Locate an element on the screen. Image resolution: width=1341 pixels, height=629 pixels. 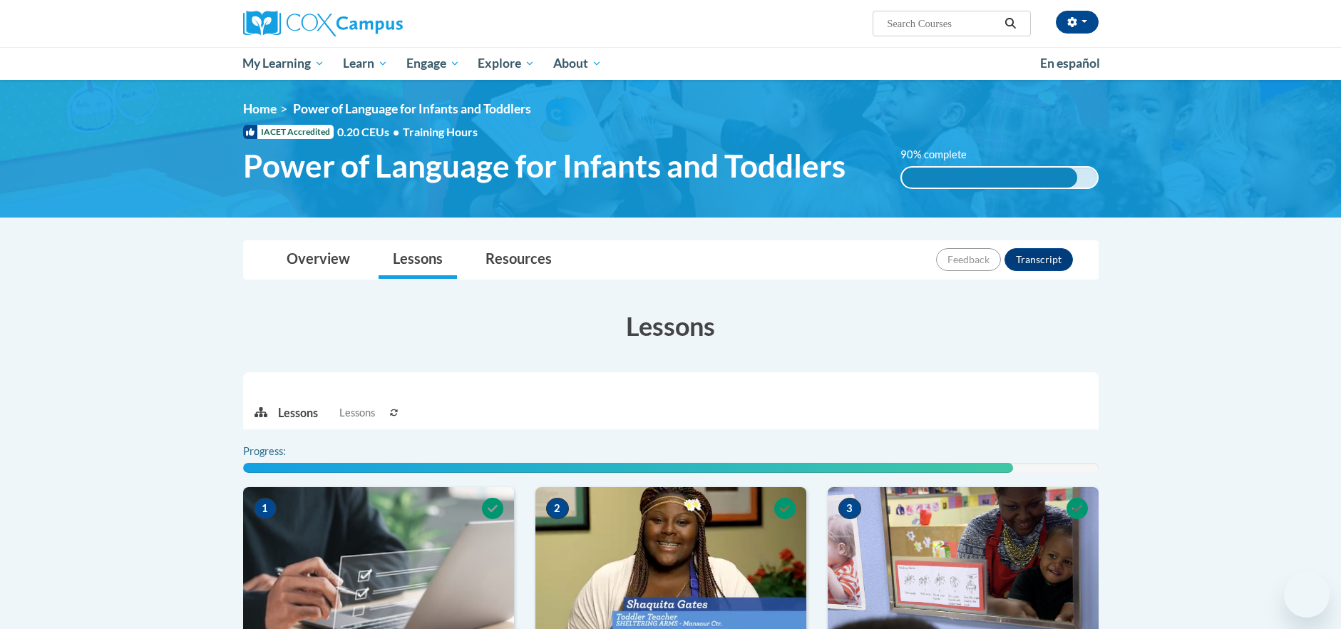
span: Engage is located at coordinates (433, 63).